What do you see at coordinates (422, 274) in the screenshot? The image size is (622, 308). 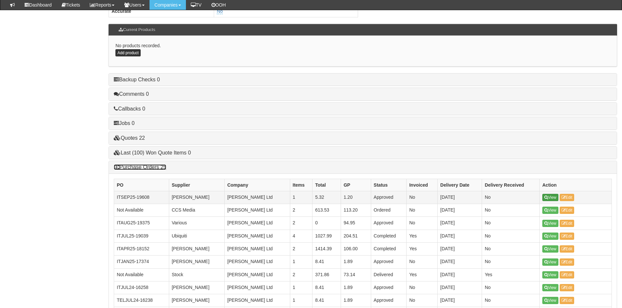 I see `td: Yes` at bounding box center [422, 274].